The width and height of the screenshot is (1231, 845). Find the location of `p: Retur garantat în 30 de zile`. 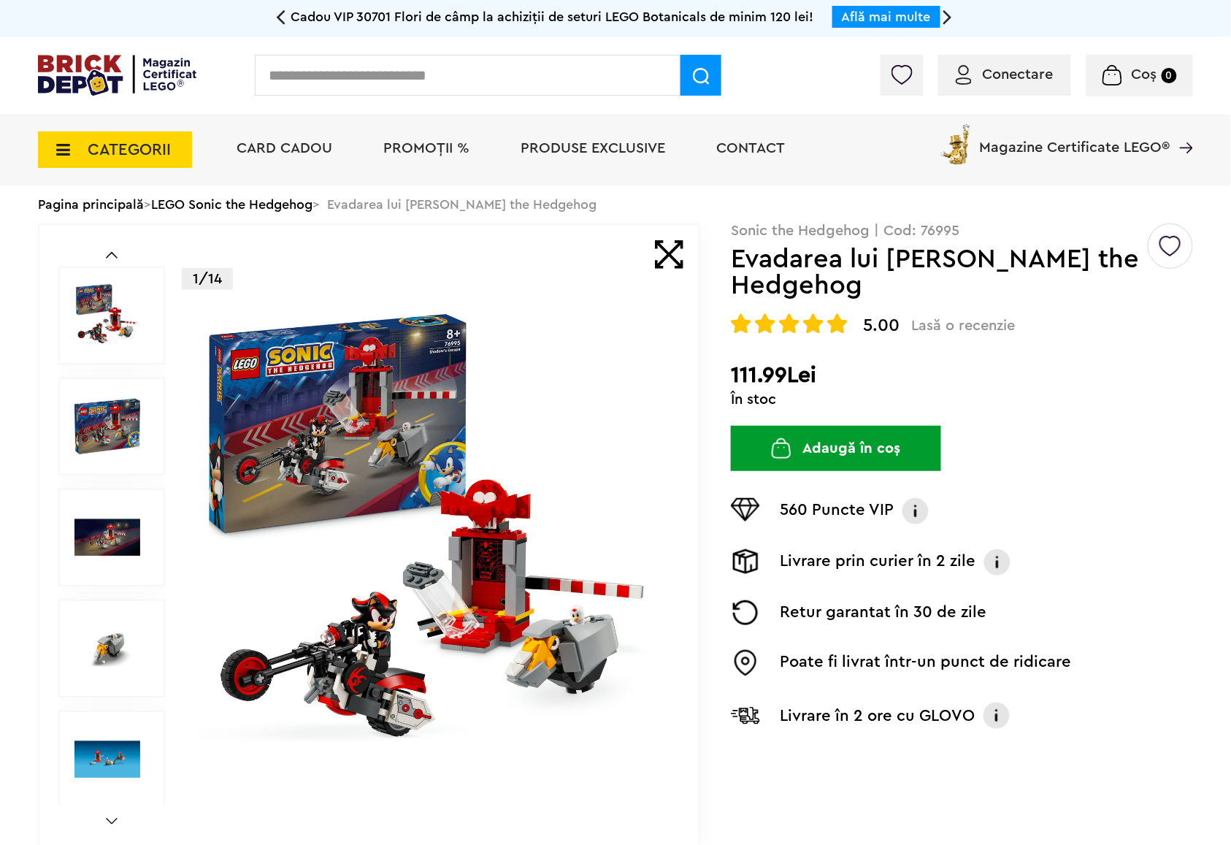

p: Retur garantat în 30 de zile is located at coordinates (883, 613).